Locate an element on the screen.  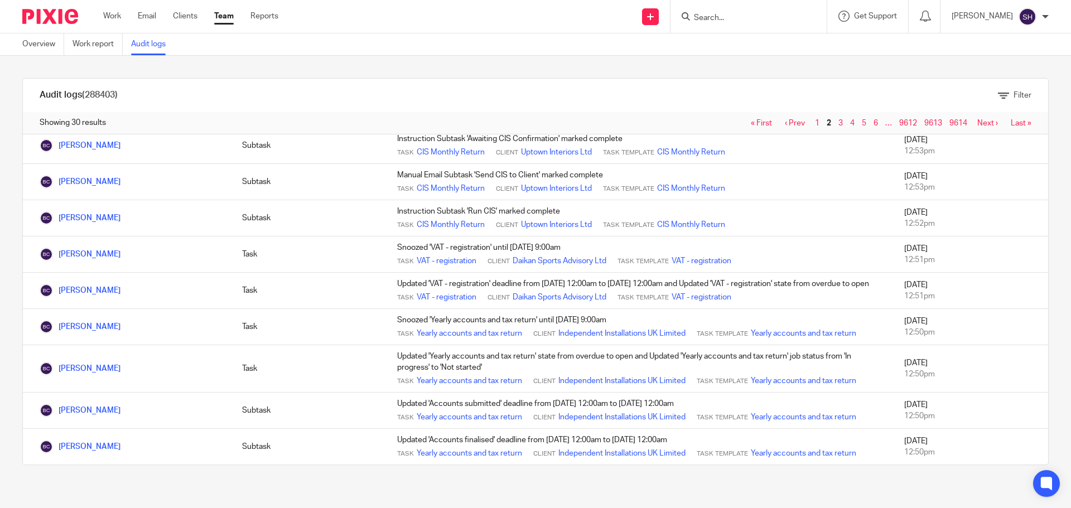
a: 5 is located at coordinates (864, 123).